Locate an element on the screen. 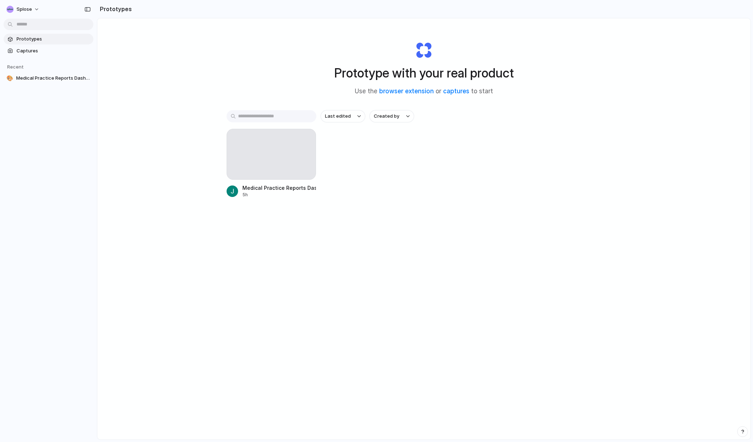 Image resolution: width=753 pixels, height=442 pixels. a: Prototypes is located at coordinates (48, 39).